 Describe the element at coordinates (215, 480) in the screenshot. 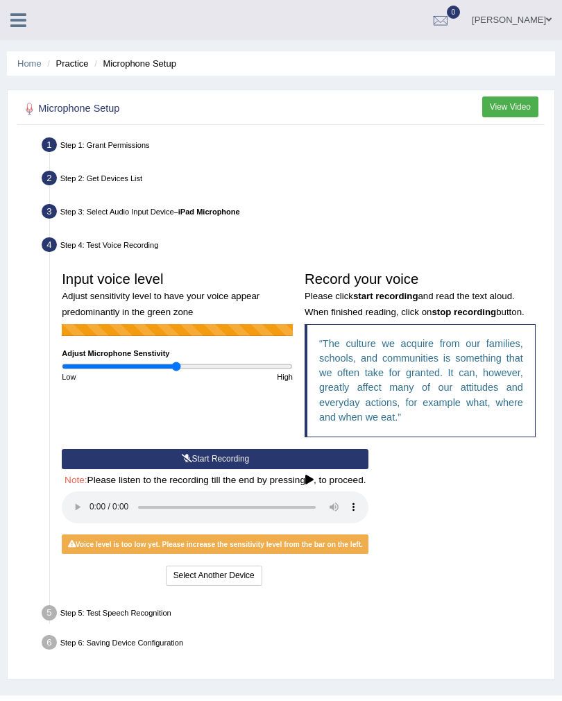

I see `h4: Please listen to the recording till the end by pressing , to proceed.` at that location.